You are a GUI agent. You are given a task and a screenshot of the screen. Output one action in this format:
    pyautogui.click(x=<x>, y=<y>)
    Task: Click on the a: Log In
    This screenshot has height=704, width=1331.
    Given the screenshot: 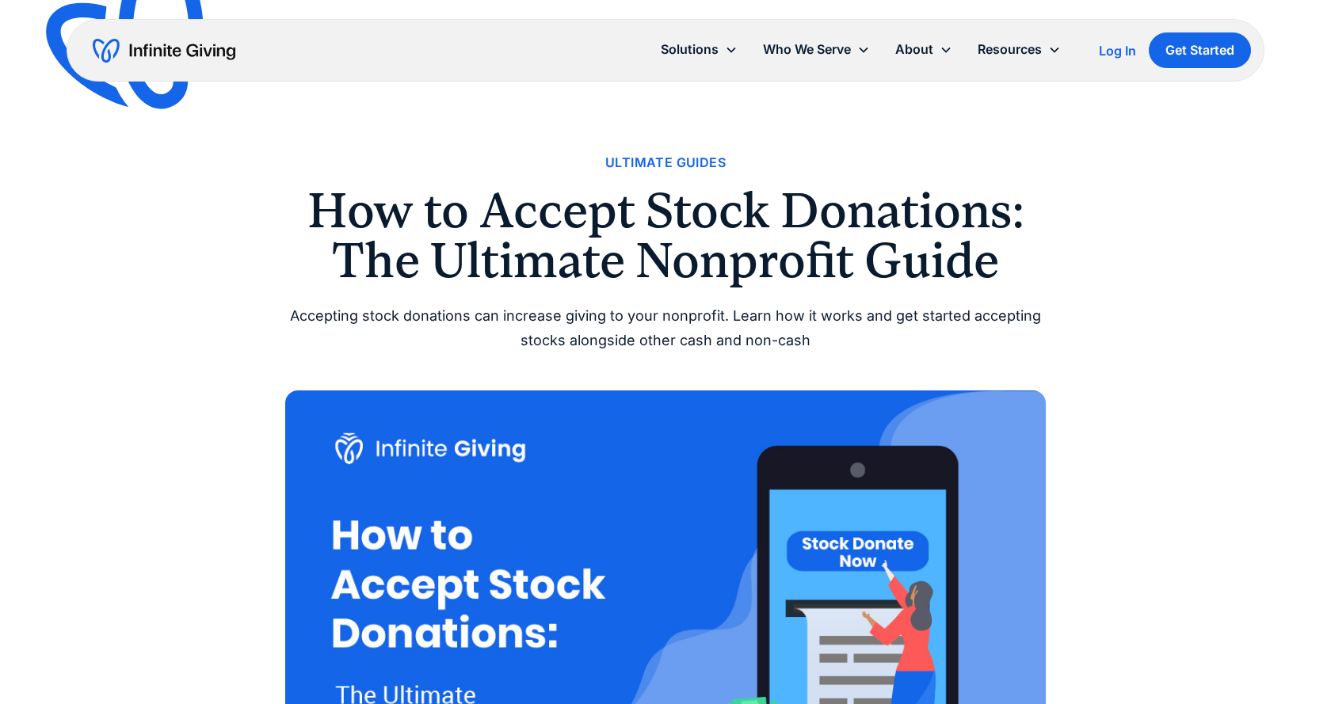 What is the action you would take?
    pyautogui.click(x=1117, y=51)
    